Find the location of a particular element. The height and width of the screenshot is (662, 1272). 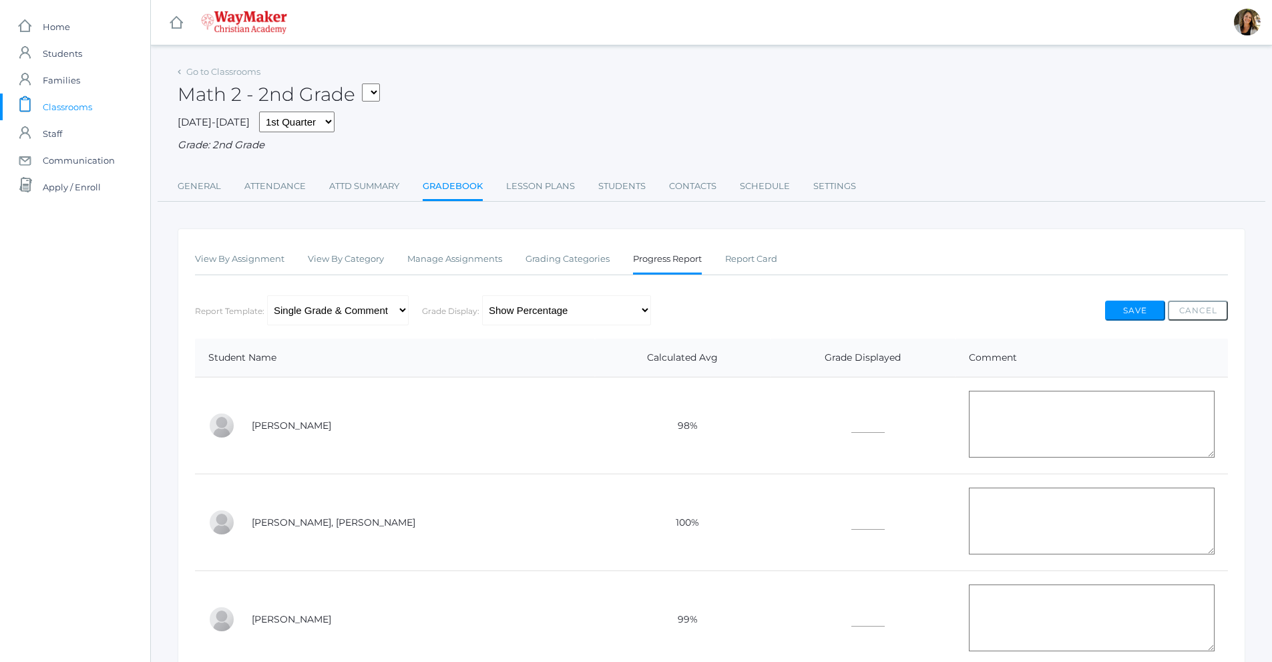

a: View By Assignment is located at coordinates (240, 259).